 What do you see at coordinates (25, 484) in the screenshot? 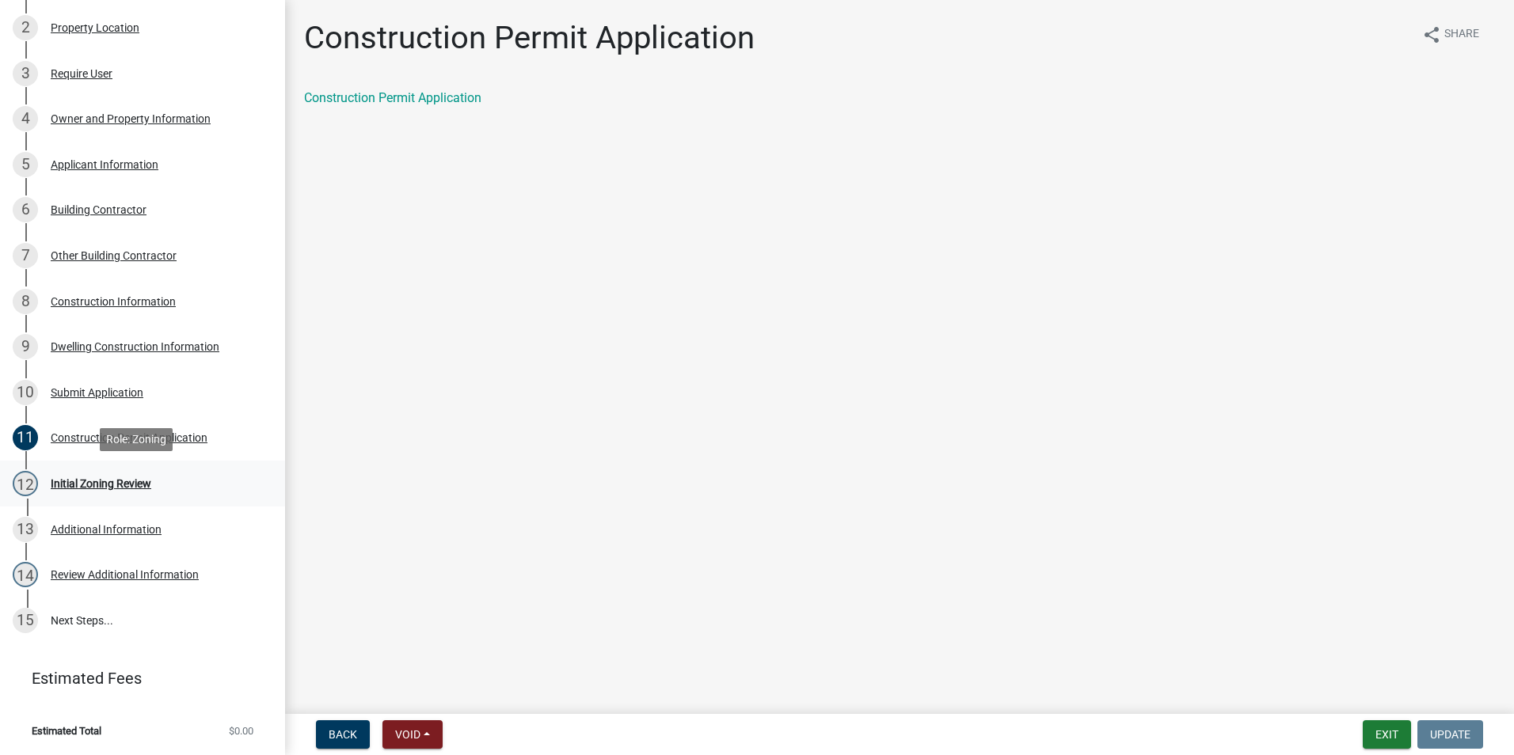
I see `div: 12` at bounding box center [25, 484].